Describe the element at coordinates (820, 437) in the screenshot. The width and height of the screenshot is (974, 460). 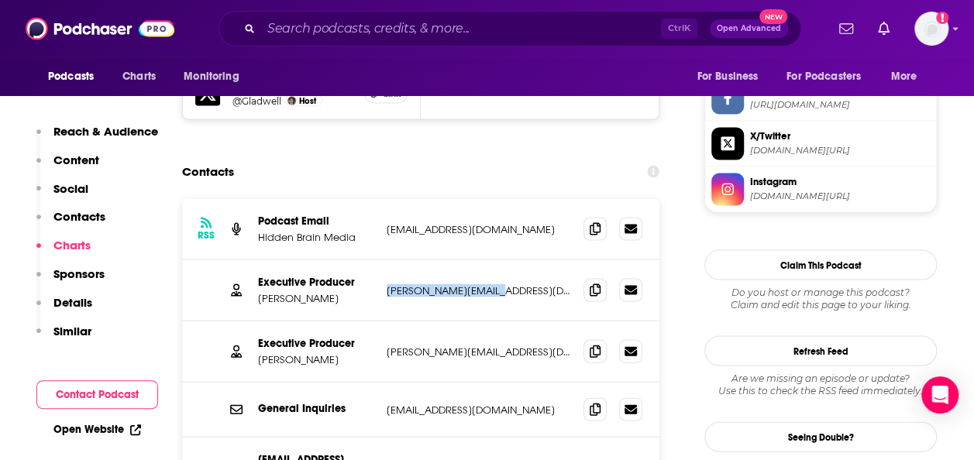
I see `a: Seeing Double?` at that location.